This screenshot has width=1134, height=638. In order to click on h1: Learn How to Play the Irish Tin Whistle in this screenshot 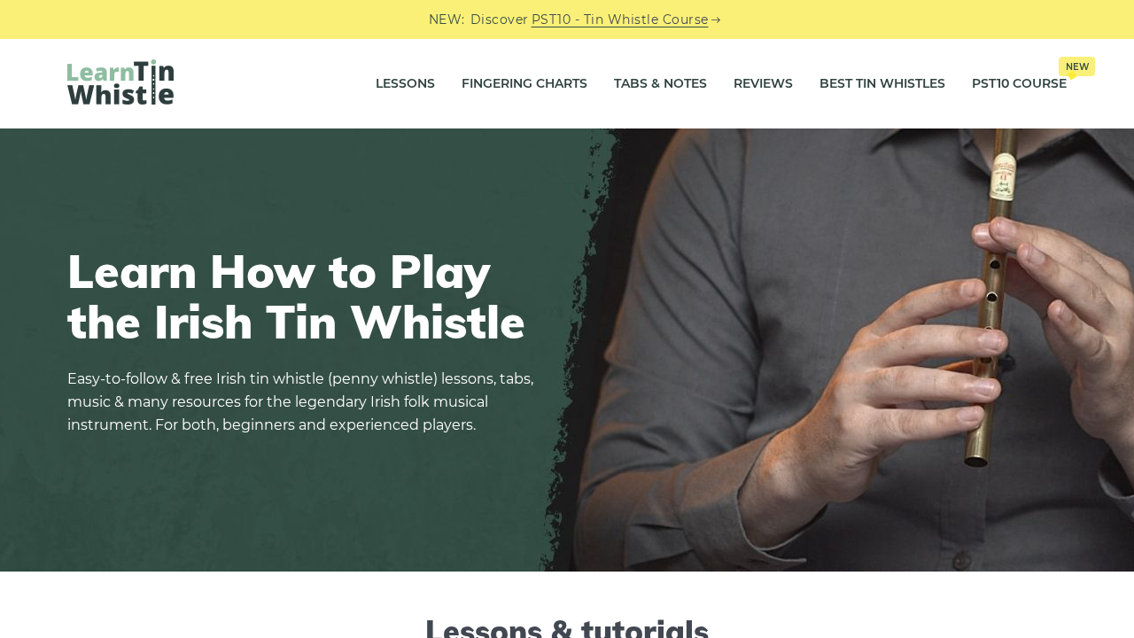, I will do `click(307, 296)`.